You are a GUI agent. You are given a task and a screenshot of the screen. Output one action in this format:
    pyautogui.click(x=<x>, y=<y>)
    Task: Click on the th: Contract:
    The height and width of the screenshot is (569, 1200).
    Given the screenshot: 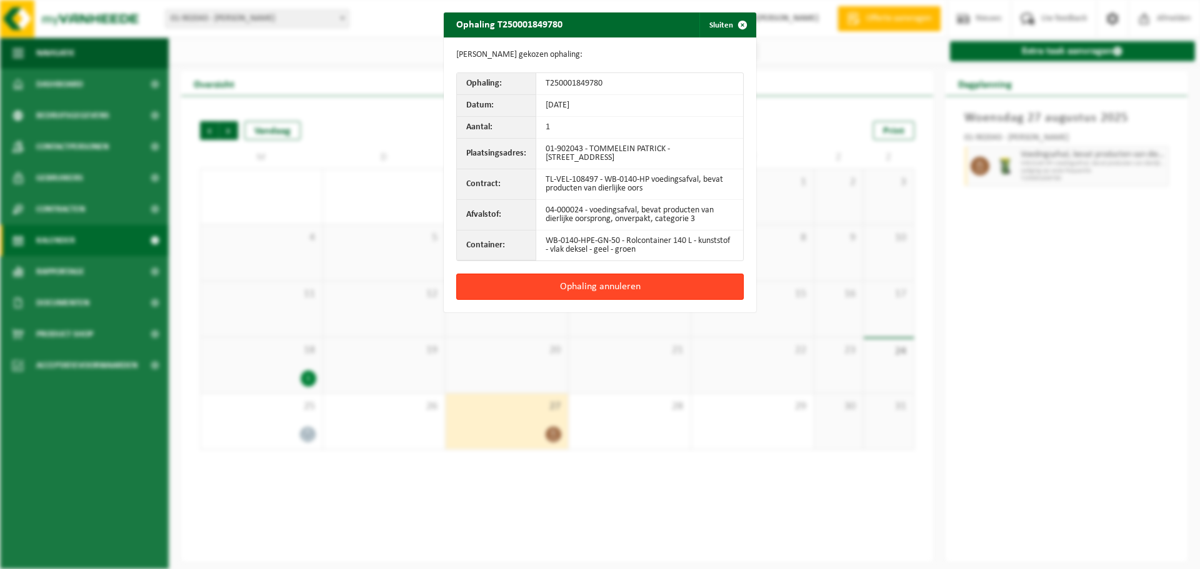 What is the action you would take?
    pyautogui.click(x=496, y=184)
    